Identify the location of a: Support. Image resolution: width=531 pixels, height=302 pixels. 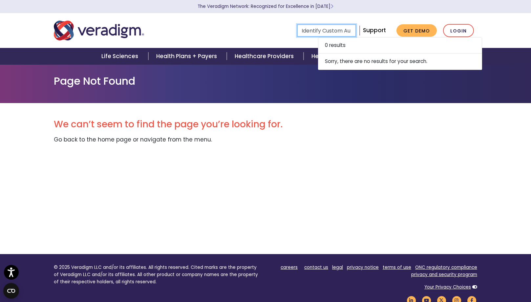
(375, 30).